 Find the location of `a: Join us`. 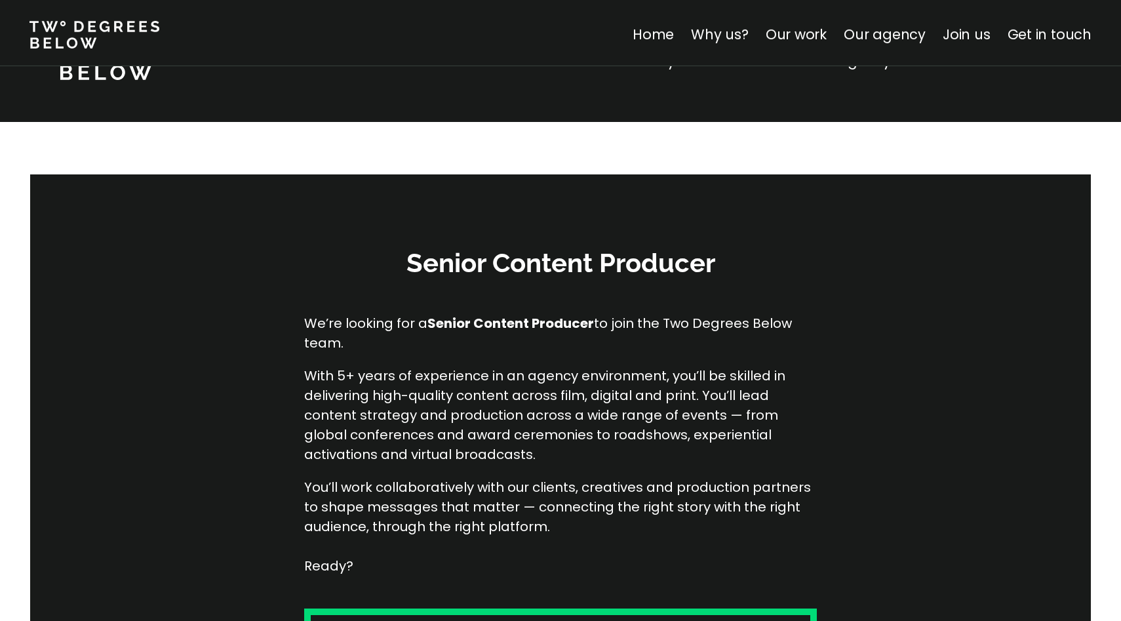

a: Join us is located at coordinates (967, 33).